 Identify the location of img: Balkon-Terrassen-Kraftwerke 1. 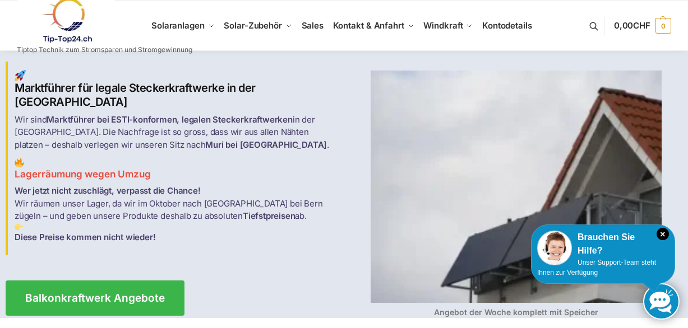
(20, 76).